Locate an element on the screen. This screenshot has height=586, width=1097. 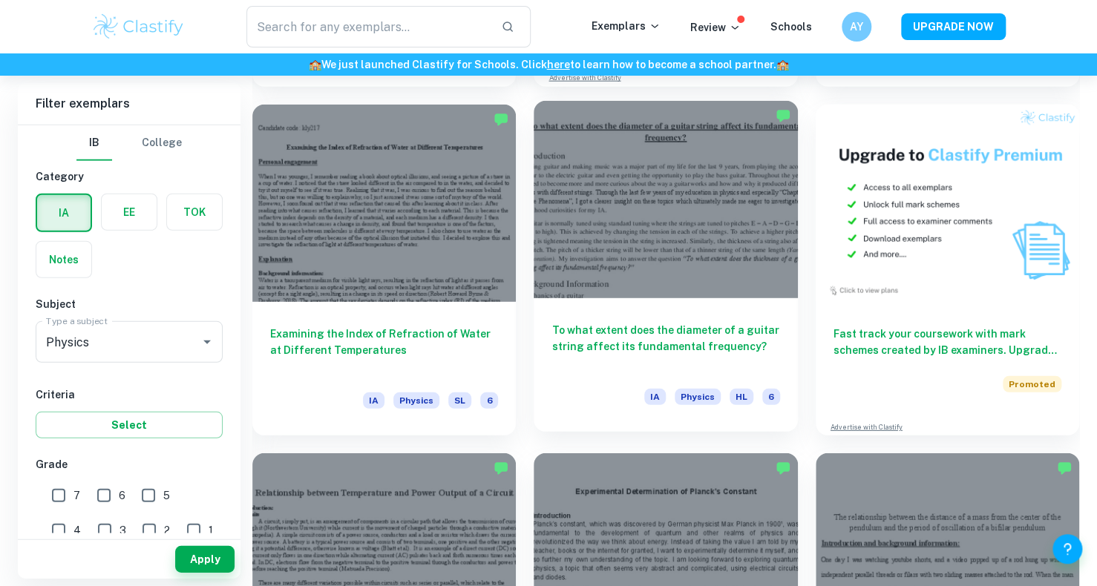
span: 2 is located at coordinates (167, 531).